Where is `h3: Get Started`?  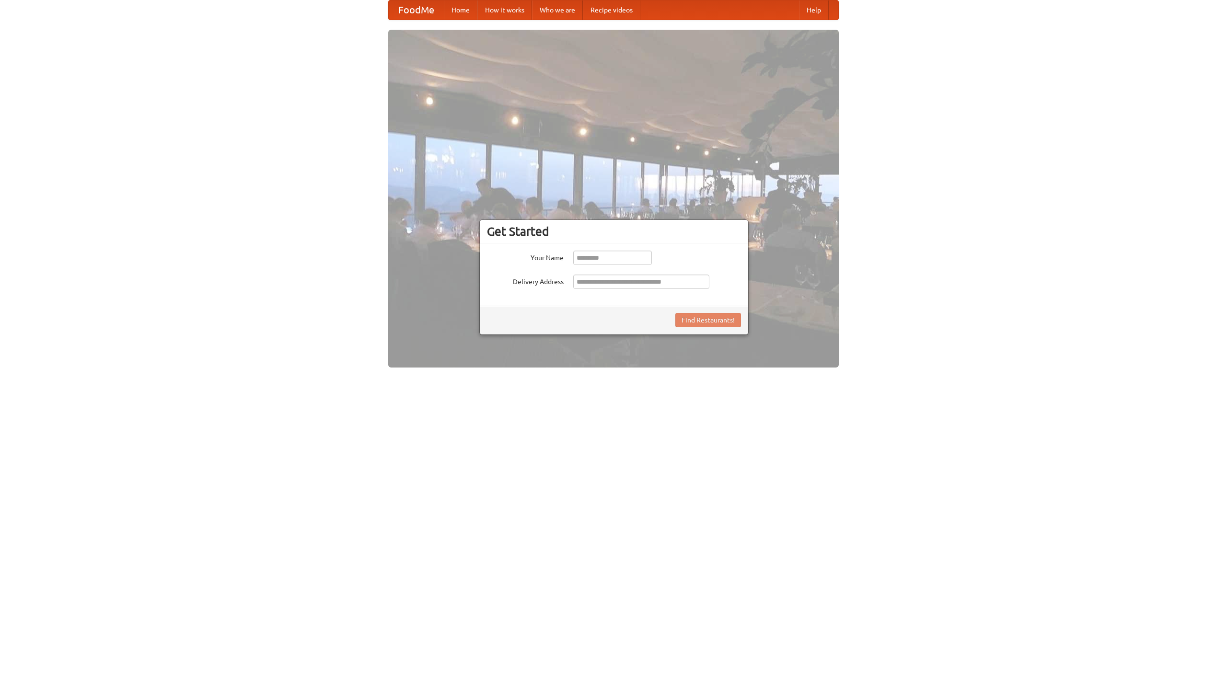
h3: Get Started is located at coordinates (614, 231).